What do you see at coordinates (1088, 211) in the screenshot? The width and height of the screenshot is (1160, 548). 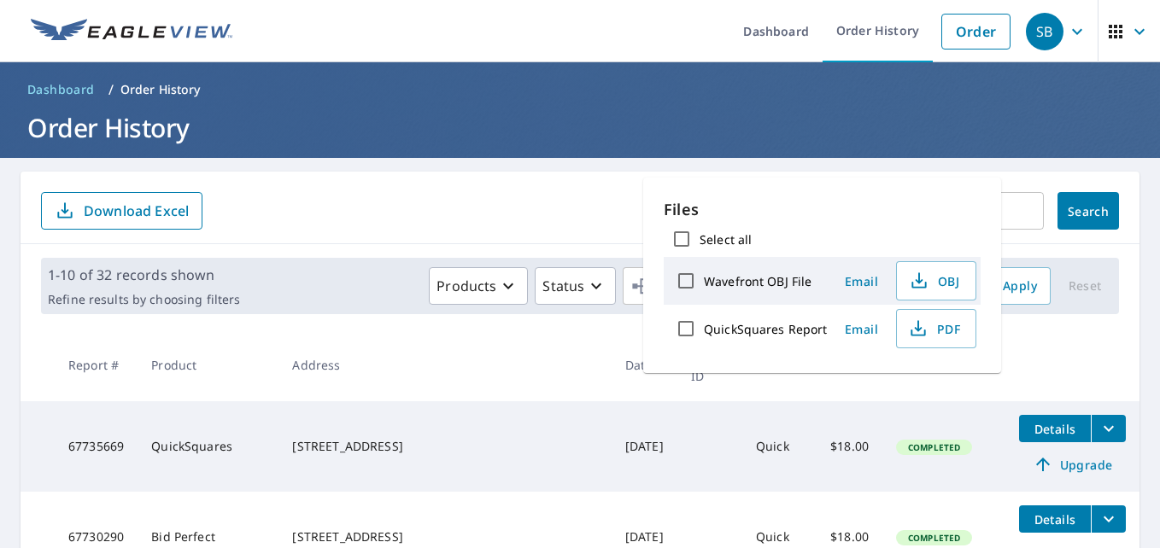 I see `button: Search` at bounding box center [1088, 211].